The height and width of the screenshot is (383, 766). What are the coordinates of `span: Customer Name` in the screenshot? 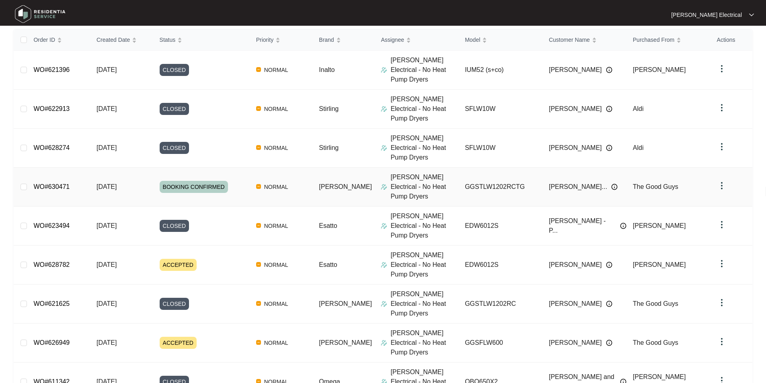 It's located at (569, 40).